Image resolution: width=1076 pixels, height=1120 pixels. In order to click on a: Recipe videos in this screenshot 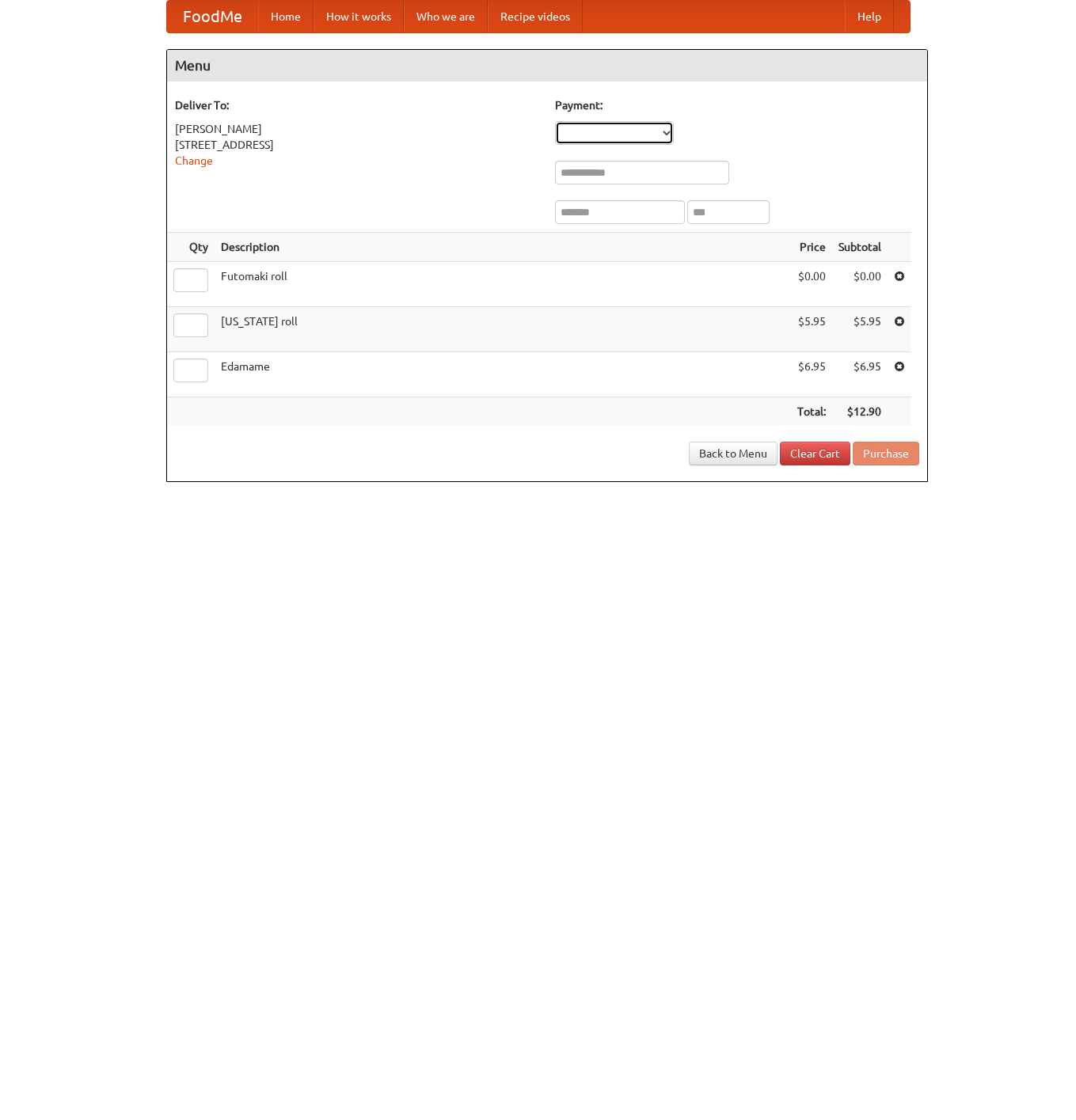, I will do `click(536, 16)`.